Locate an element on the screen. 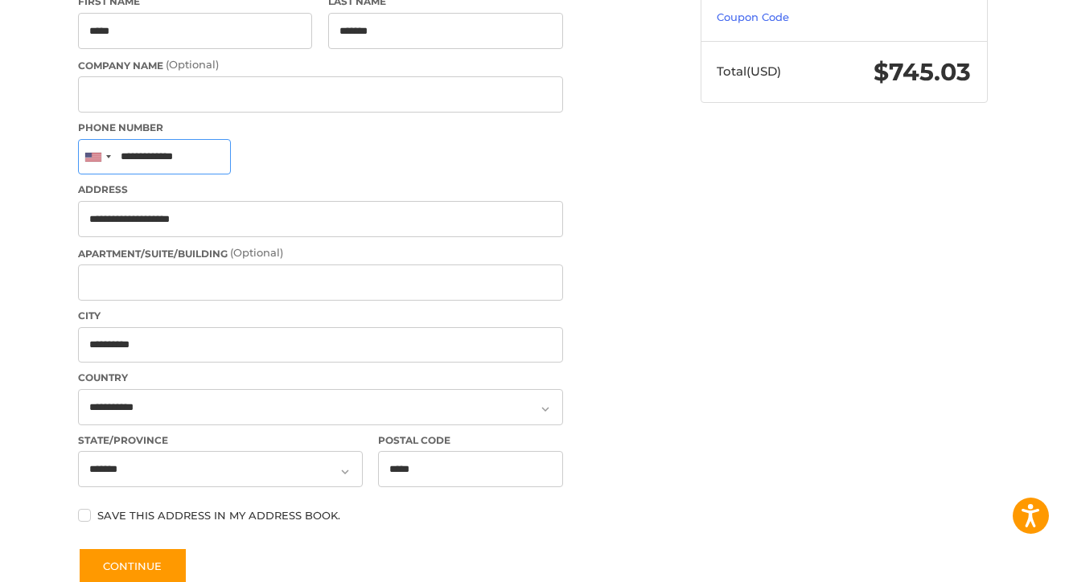 The height and width of the screenshot is (582, 1065). span: $745.03 is located at coordinates (922, 72).